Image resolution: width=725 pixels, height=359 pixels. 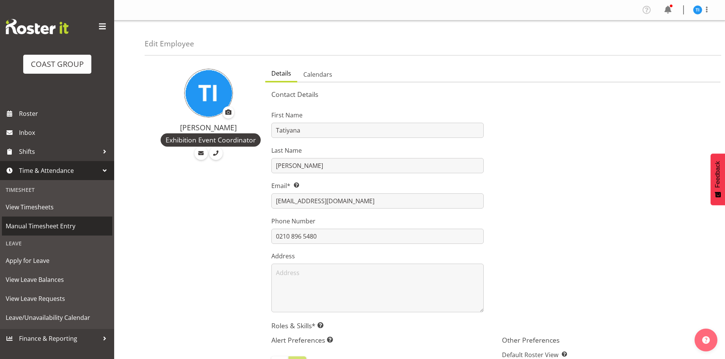 What do you see at coordinates (59, 339) in the screenshot?
I see `span: Finance & Reporting` at bounding box center [59, 339].